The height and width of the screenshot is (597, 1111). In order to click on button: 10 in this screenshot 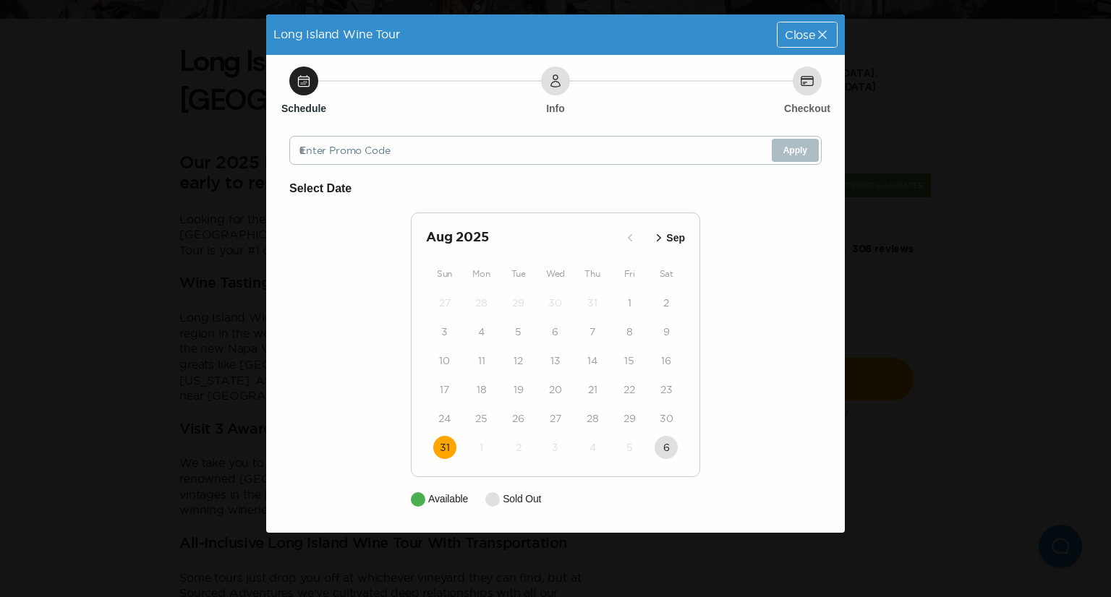, I will do `click(445, 361)`.